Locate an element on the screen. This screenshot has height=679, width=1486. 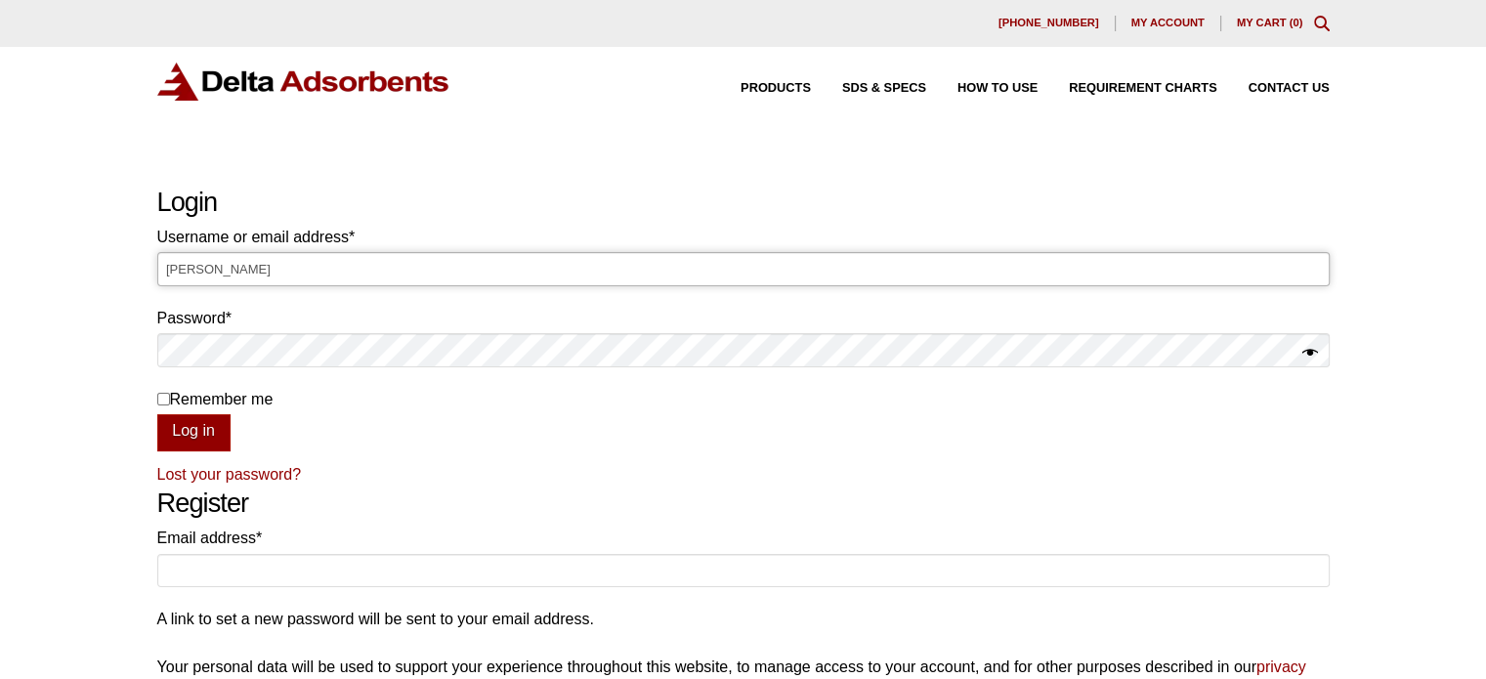
span: Contact Us is located at coordinates (1289, 88).